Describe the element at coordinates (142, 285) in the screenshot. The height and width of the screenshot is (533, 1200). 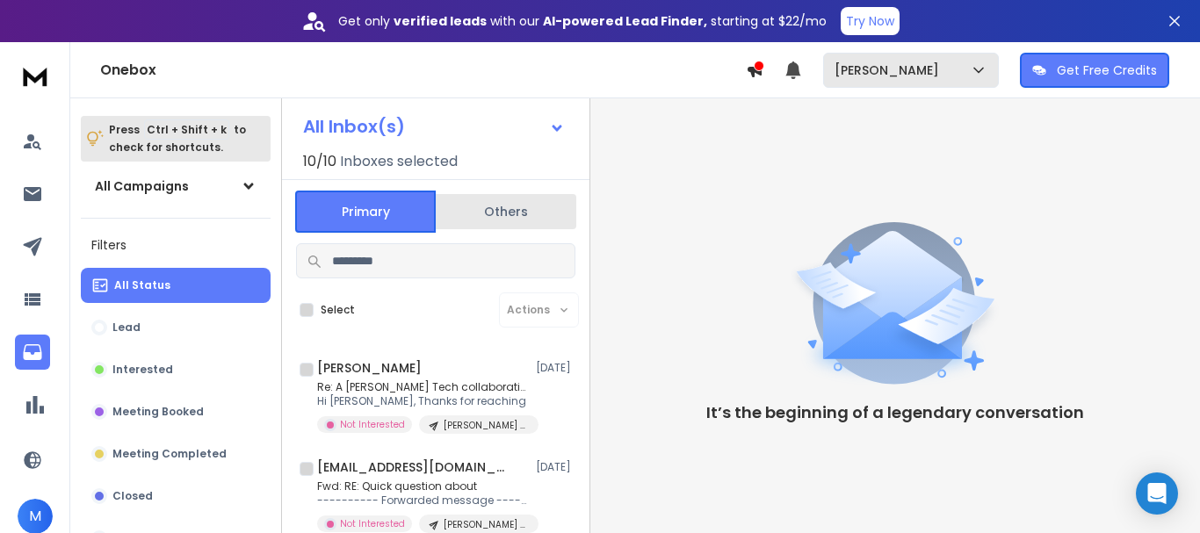
I see `p: All Status` at that location.